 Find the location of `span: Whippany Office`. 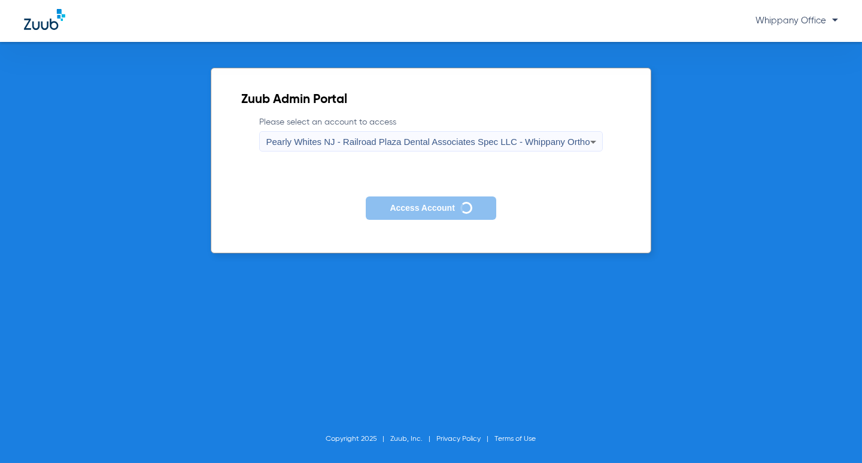

span: Whippany Office is located at coordinates (797, 20).